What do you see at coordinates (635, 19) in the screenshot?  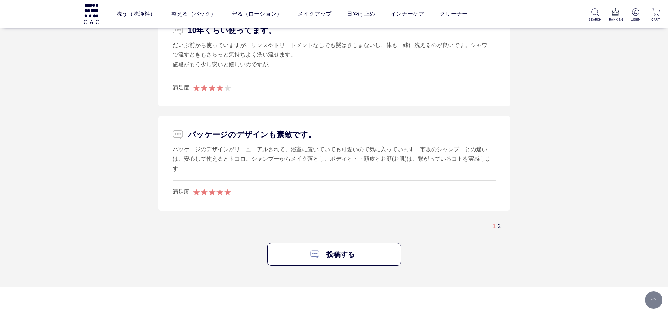 I see `p: LOGIN` at bounding box center [635, 19].